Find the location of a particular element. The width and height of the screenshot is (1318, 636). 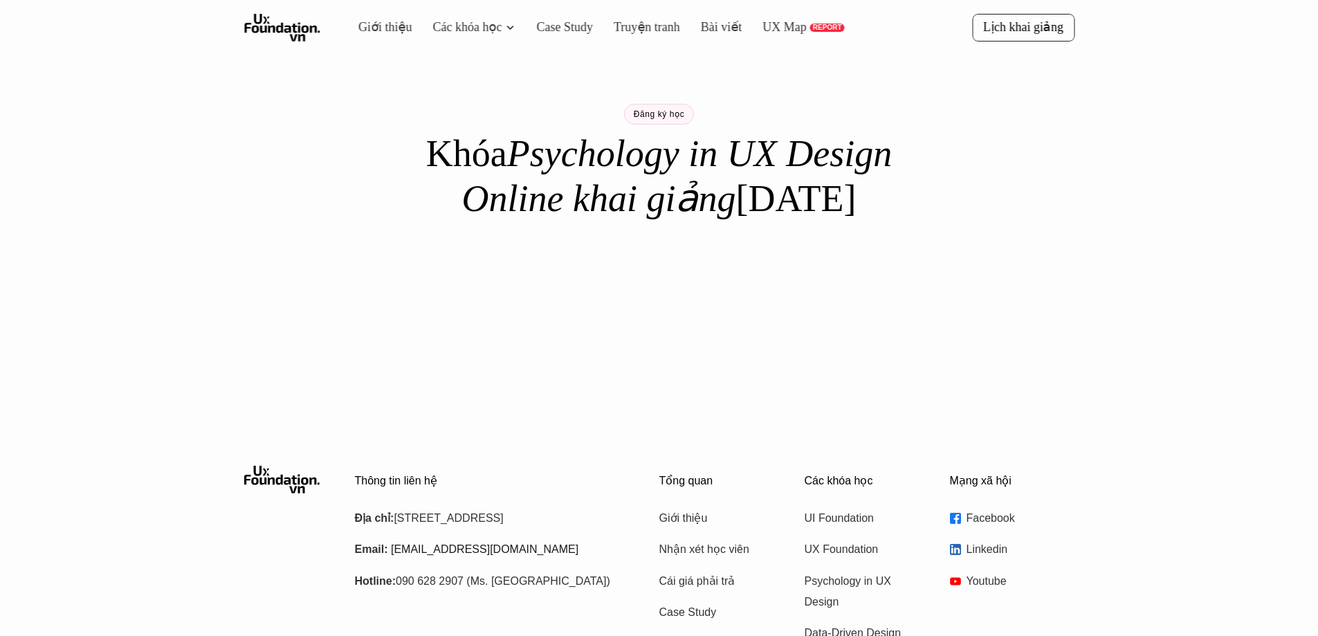

p: Facebook is located at coordinates (1020, 518).